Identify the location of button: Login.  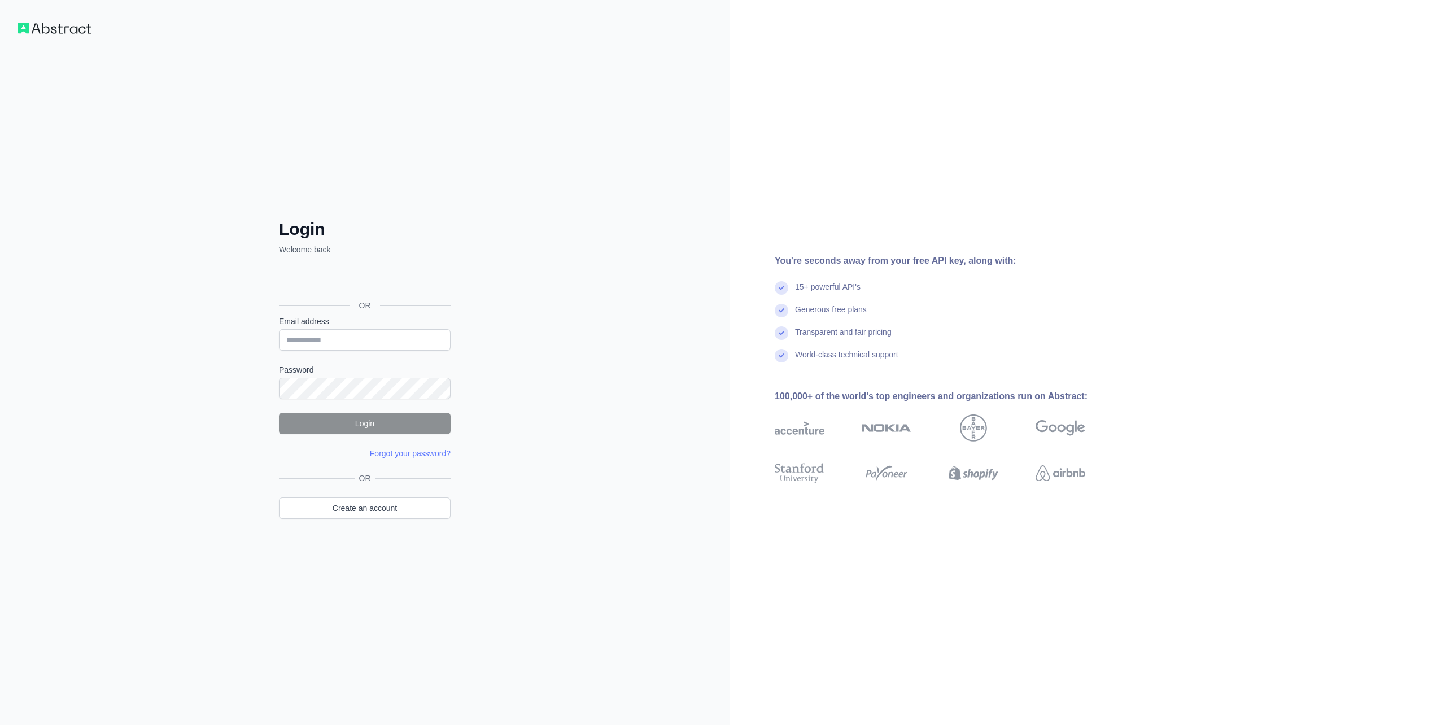
(365, 424).